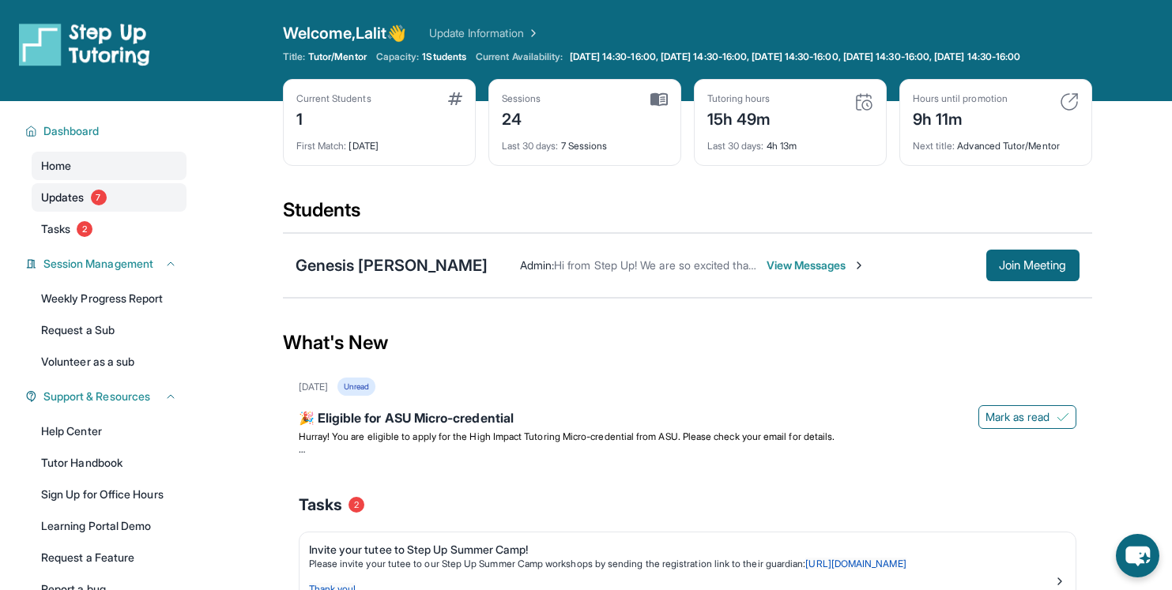  What do you see at coordinates (522, 118) in the screenshot?
I see `div: 24` at bounding box center [522, 118].